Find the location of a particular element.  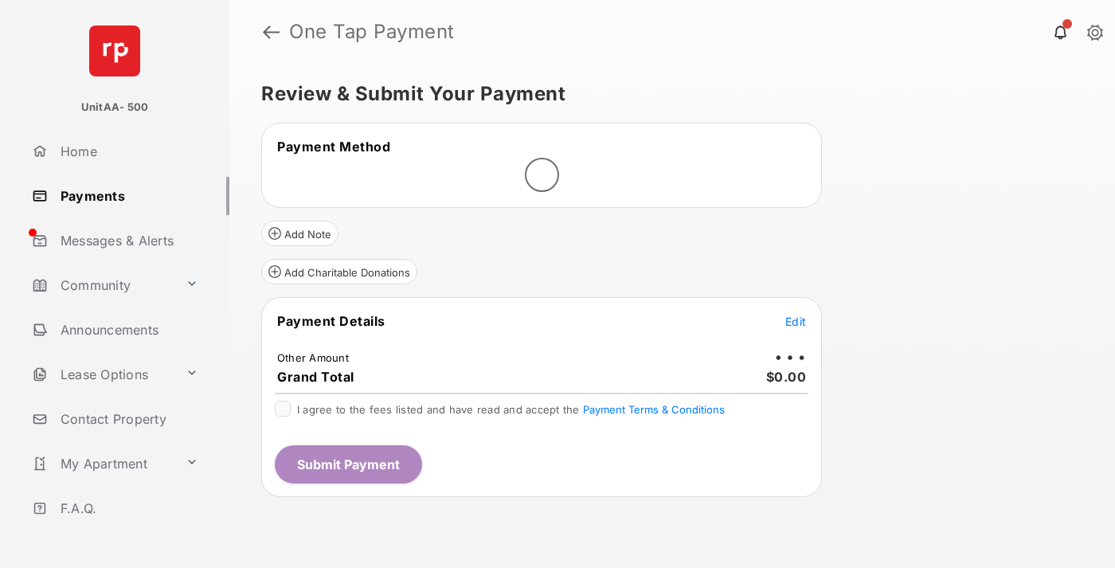

a: F.A.Q. is located at coordinates (127, 508).